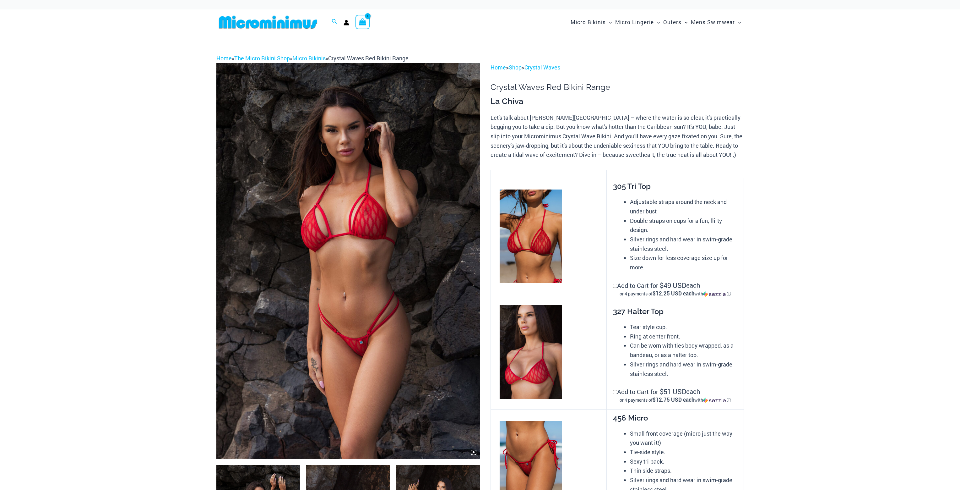 Image resolution: width=960 pixels, height=490 pixels. What do you see at coordinates (635, 22) in the screenshot?
I see `span: Micro Lingerie` at bounding box center [635, 22].